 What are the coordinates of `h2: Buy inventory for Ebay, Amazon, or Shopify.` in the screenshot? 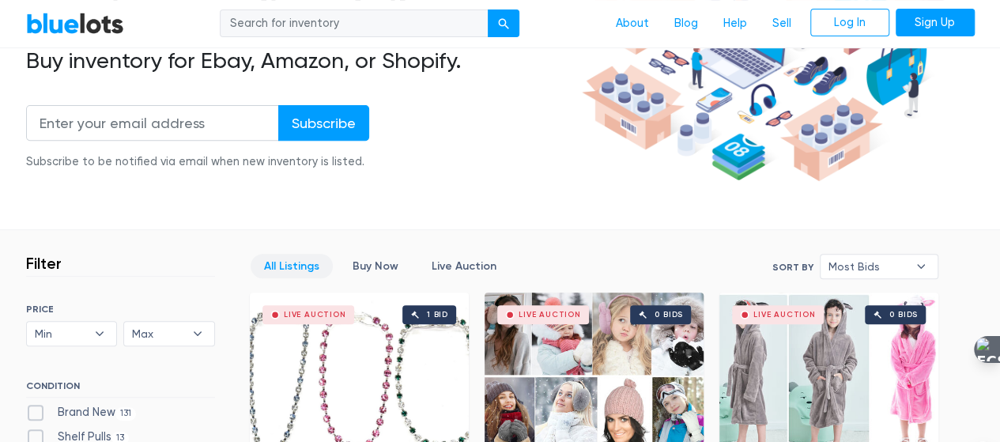 It's located at (301, 61).